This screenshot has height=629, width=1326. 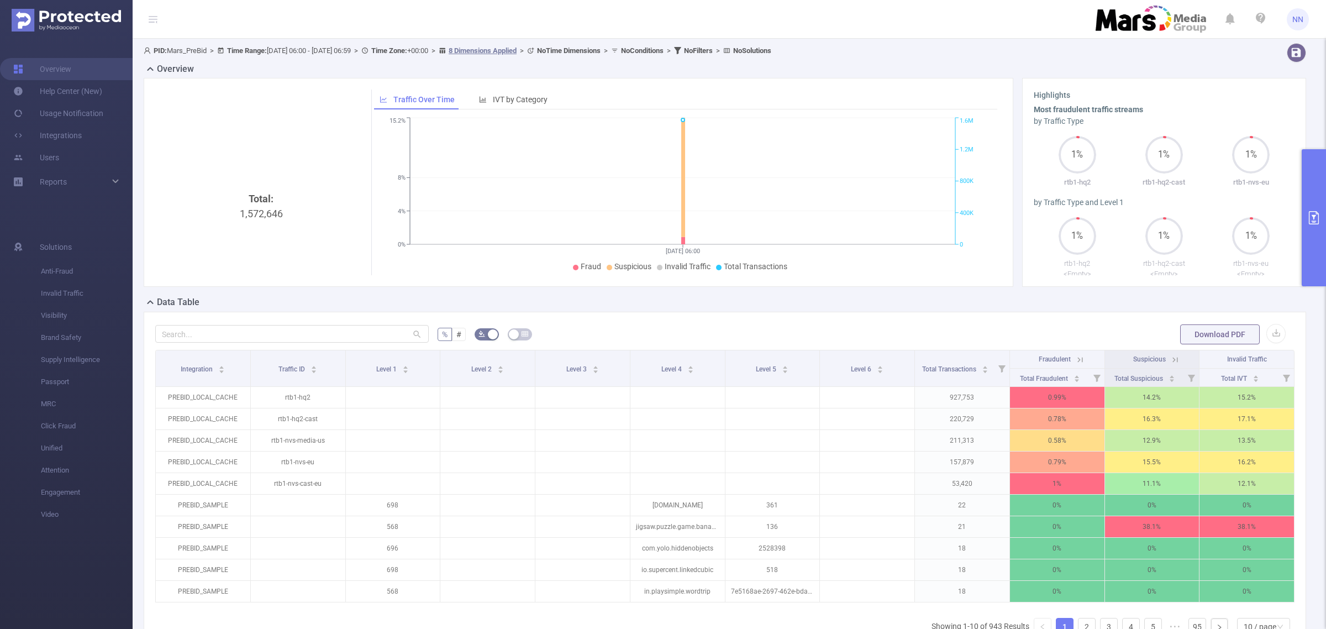 I want to click on span: Total IVT, so click(x=1235, y=378).